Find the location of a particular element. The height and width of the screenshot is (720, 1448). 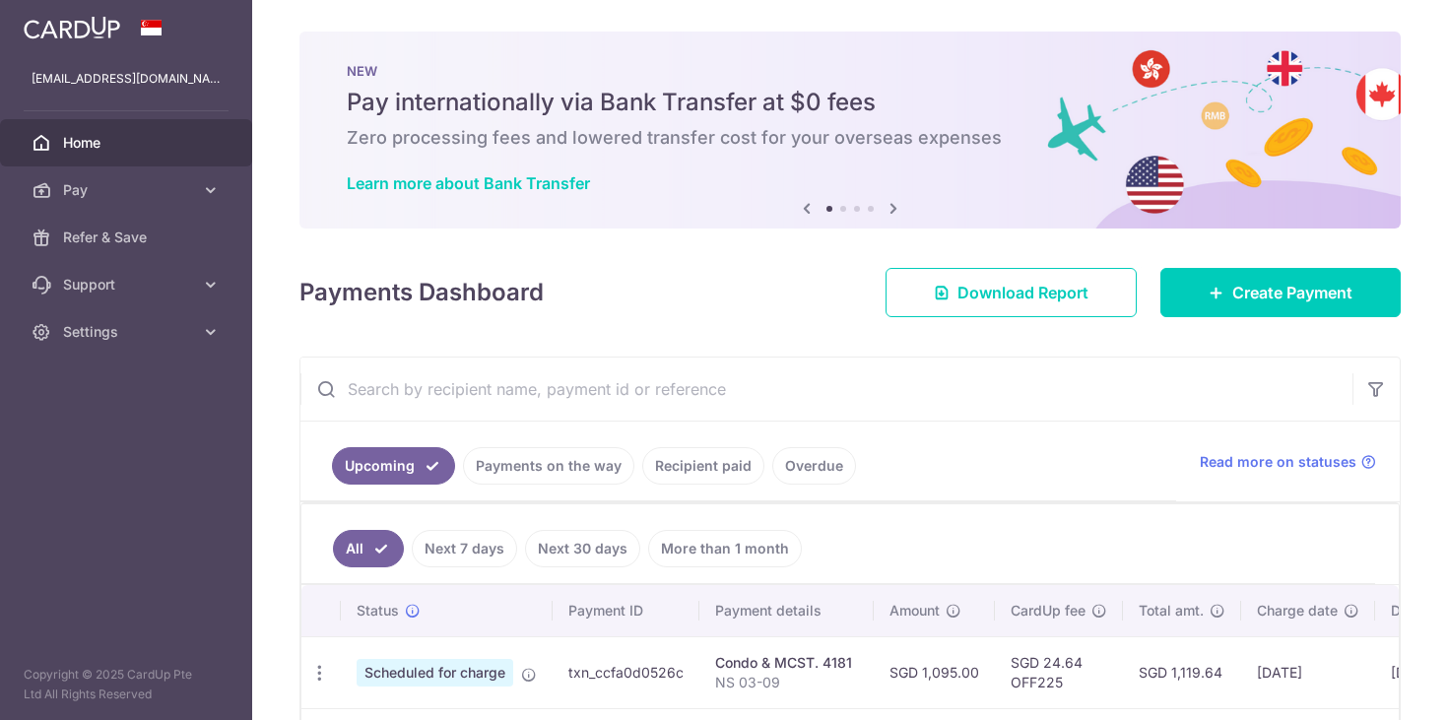

th: Payment details is located at coordinates (786, 611).